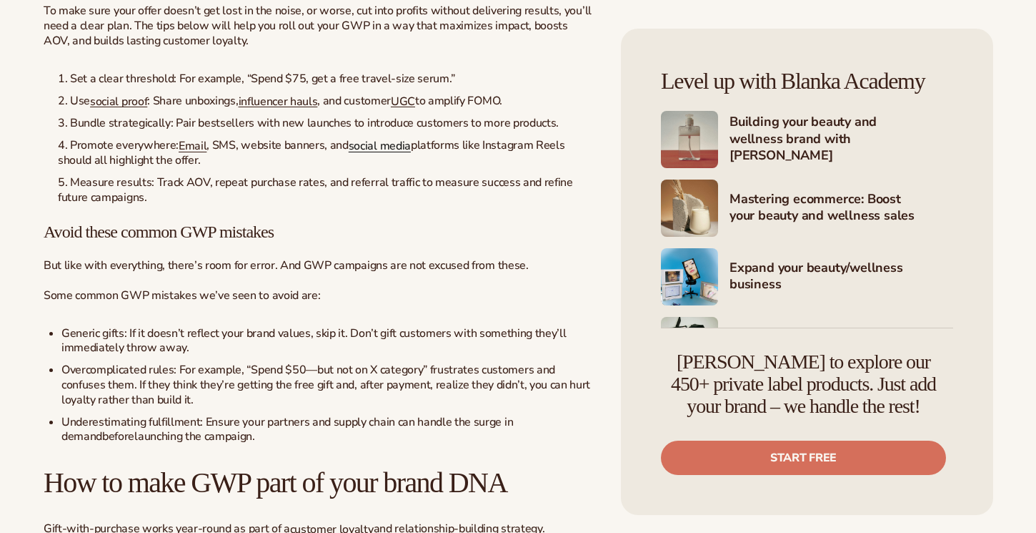 This screenshot has width=1036, height=533. Describe the element at coordinates (807, 277) in the screenshot. I see `a: Shopify Image 7 Expand your beauty/wellness business` at that location.